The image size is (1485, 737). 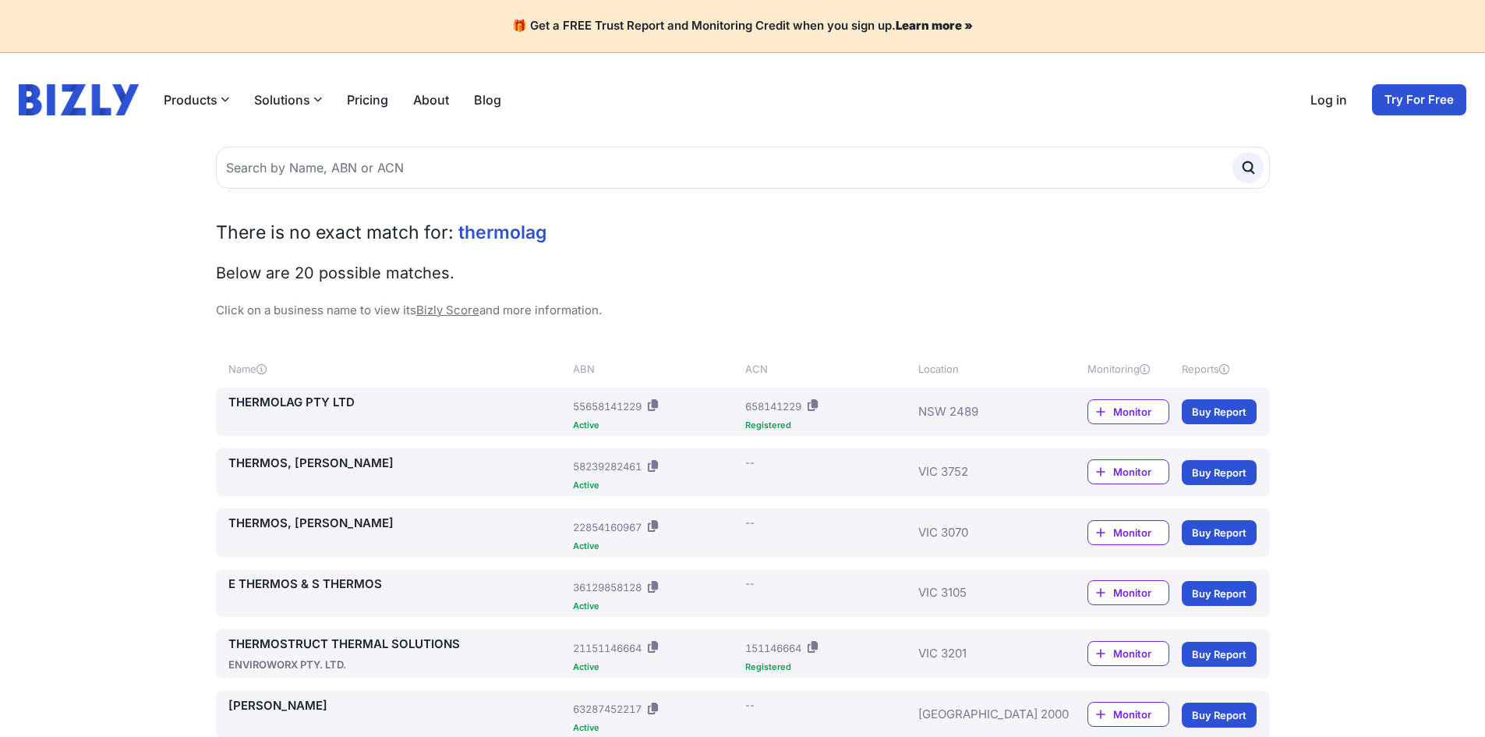 I want to click on a: Blog, so click(x=487, y=100).